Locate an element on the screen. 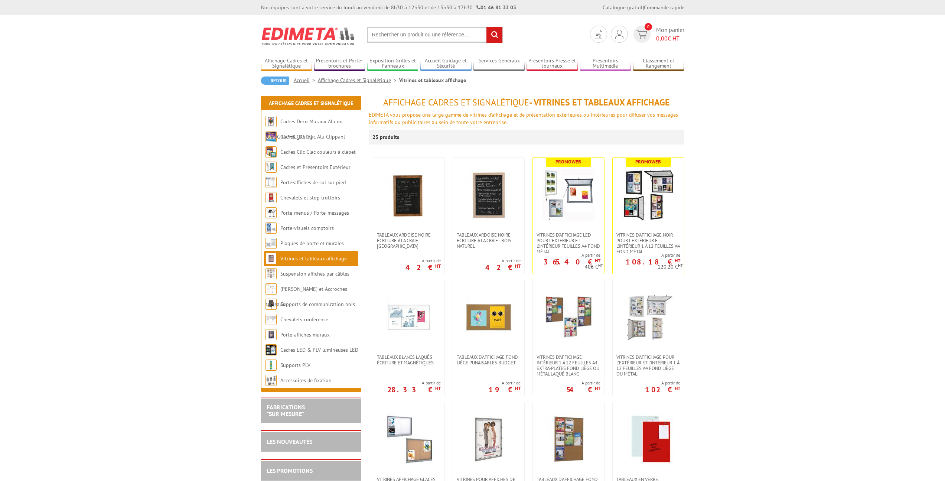 This screenshot has width=945, height=481. a: Tableaux blancs laqués écriture et magnétiques is located at coordinates (409, 360).